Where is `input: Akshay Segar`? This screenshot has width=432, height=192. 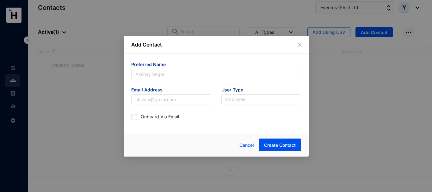 input: Akshay Segar is located at coordinates (216, 74).